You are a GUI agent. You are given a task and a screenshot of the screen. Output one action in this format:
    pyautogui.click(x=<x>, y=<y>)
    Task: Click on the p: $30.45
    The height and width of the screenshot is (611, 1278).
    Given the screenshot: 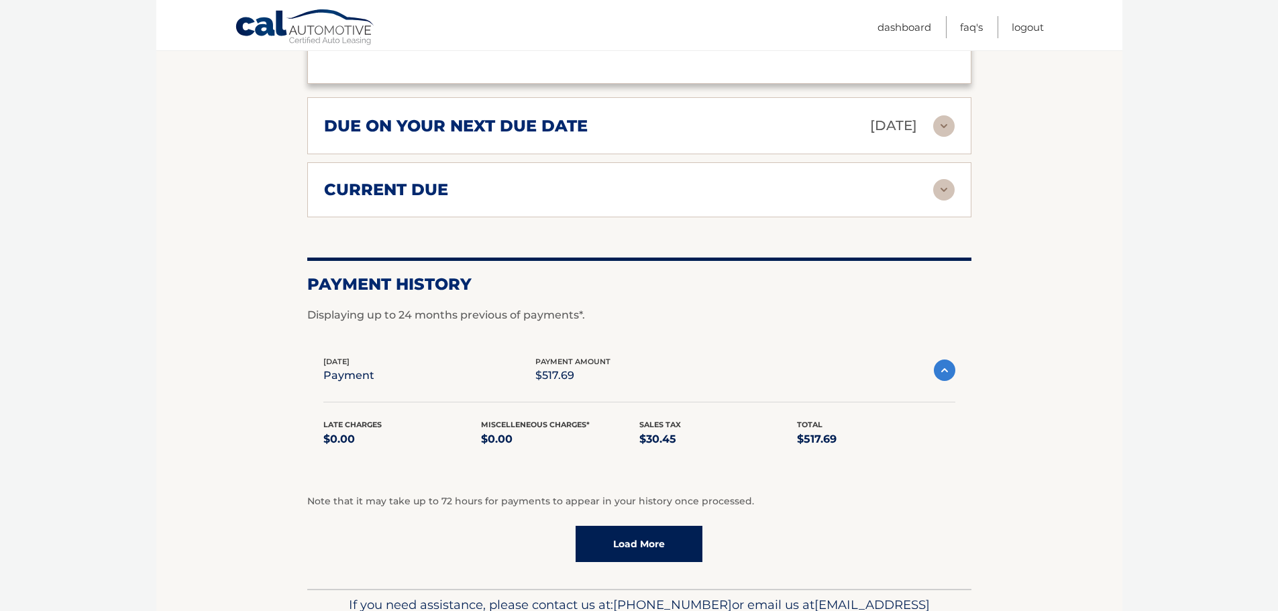 What is the action you would take?
    pyautogui.click(x=719, y=439)
    